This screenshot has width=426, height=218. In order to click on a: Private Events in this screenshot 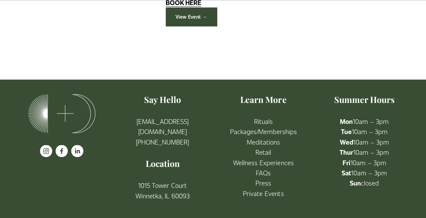, I will do `click(263, 194)`.